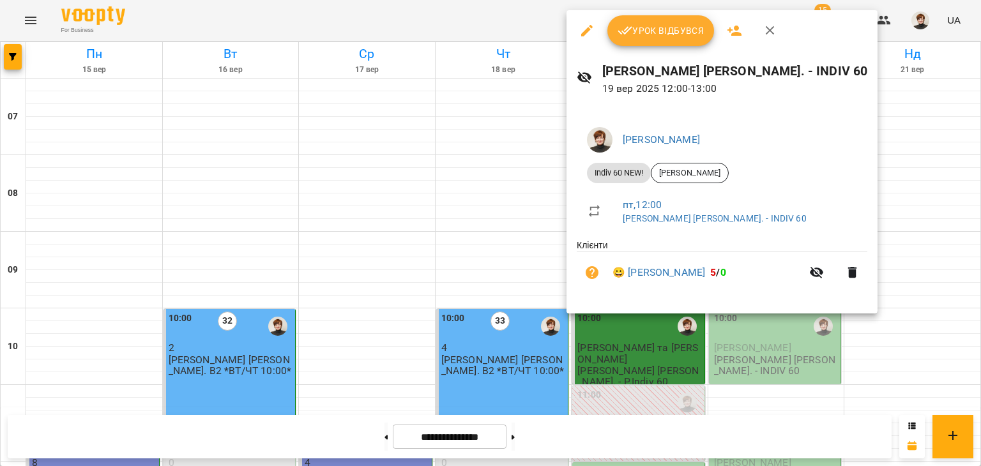 The height and width of the screenshot is (466, 981). What do you see at coordinates (619, 173) in the screenshot?
I see `span: Indiv 60 NEW!` at bounding box center [619, 173].